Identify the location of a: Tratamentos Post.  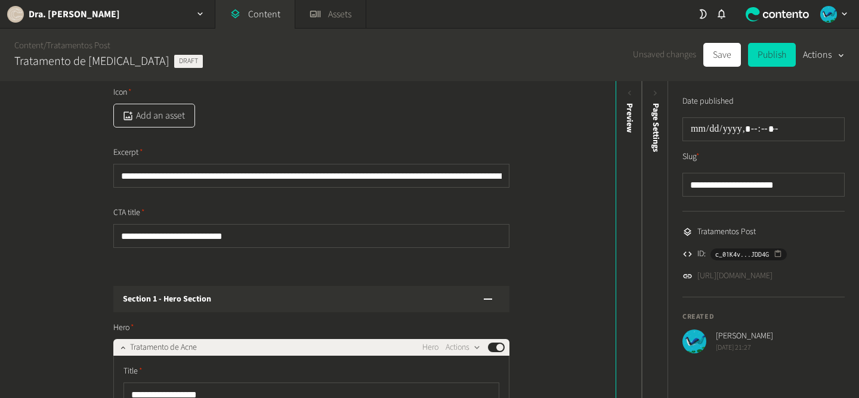
(78, 45).